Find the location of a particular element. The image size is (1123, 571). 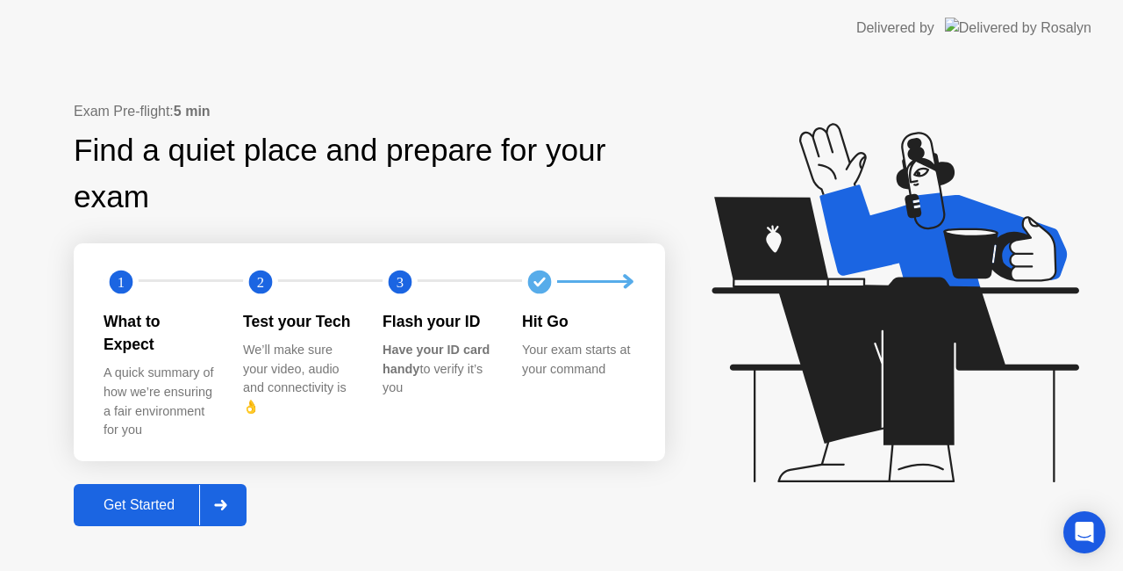

text: 3 is located at coordinates (400, 281).